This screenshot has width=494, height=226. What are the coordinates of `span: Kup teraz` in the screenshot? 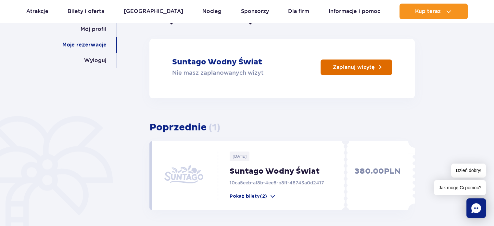 It's located at (428, 11).